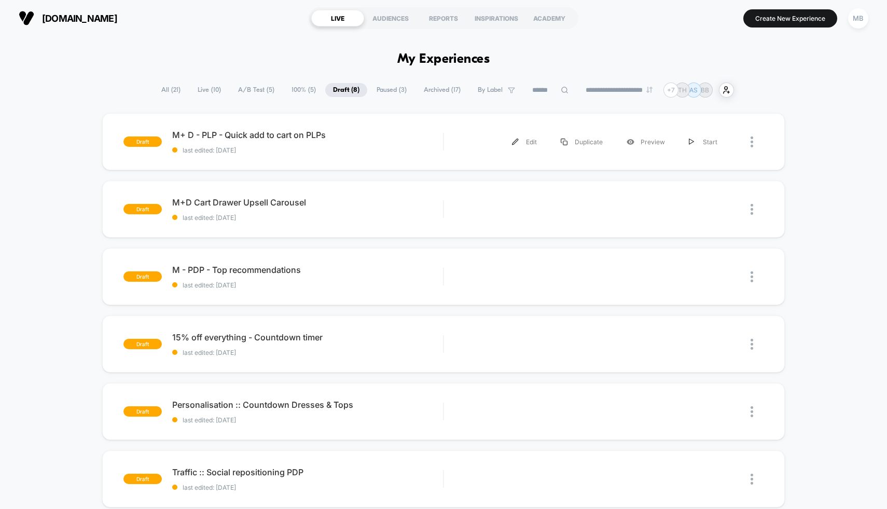 This screenshot has width=887, height=509. I want to click on span: M+ D - PLP - Quick add to cart on PLPs, so click(308, 135).